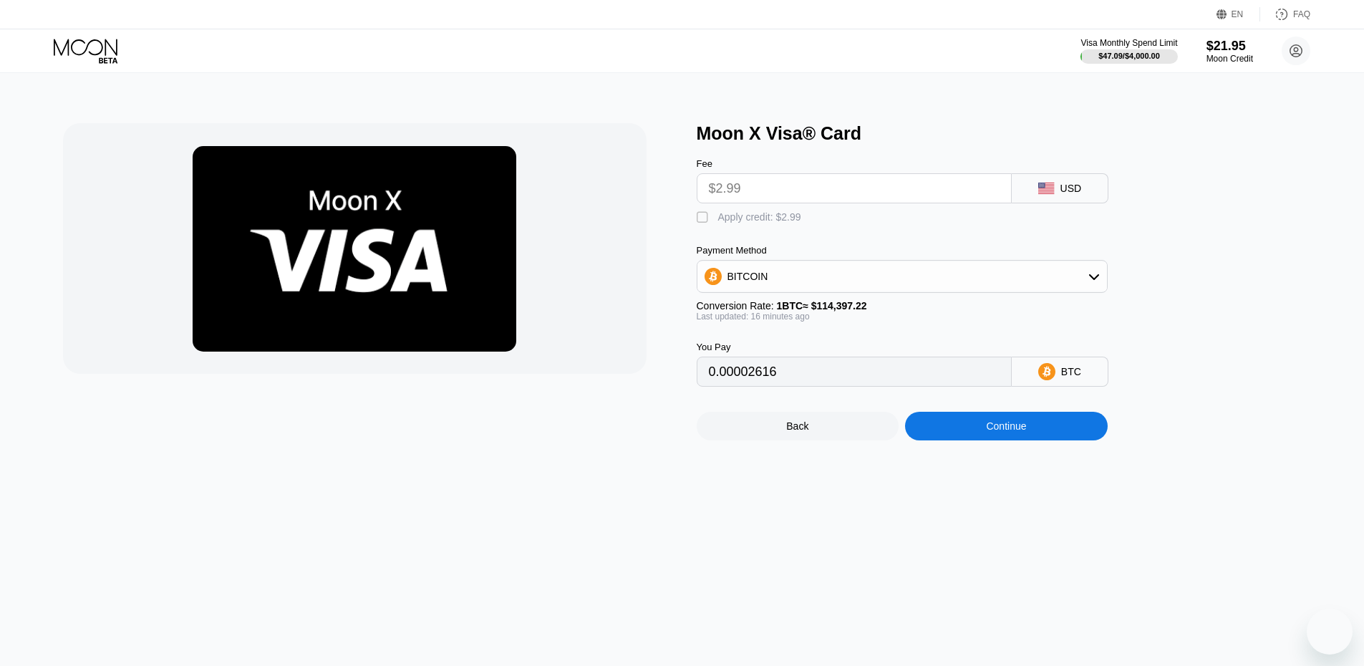 This screenshot has width=1364, height=666. I want to click on input: $0.00, so click(854, 188).